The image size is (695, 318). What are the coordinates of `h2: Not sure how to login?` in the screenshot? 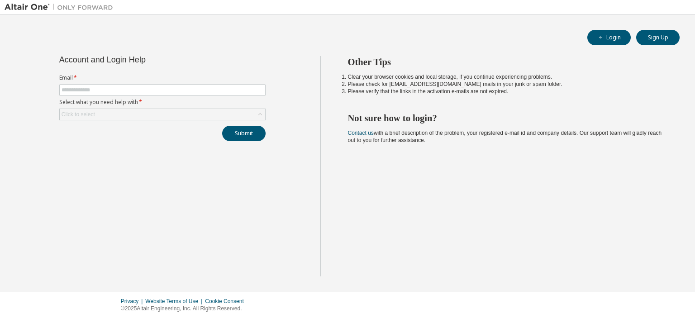 It's located at (506, 118).